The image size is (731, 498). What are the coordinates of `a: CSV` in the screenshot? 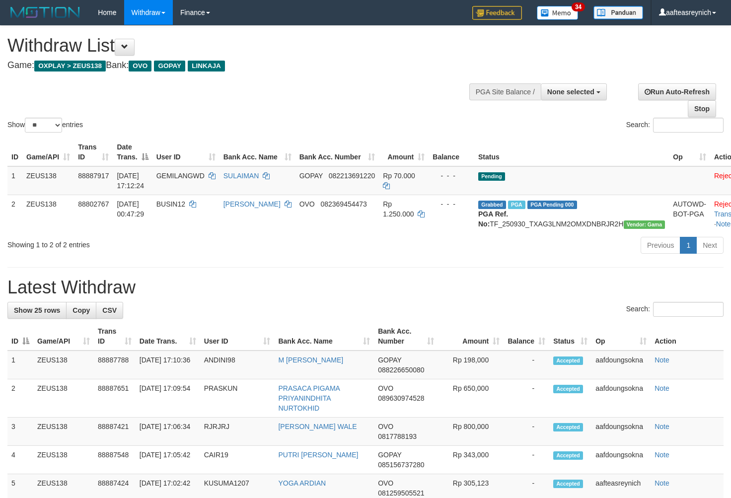 It's located at (109, 310).